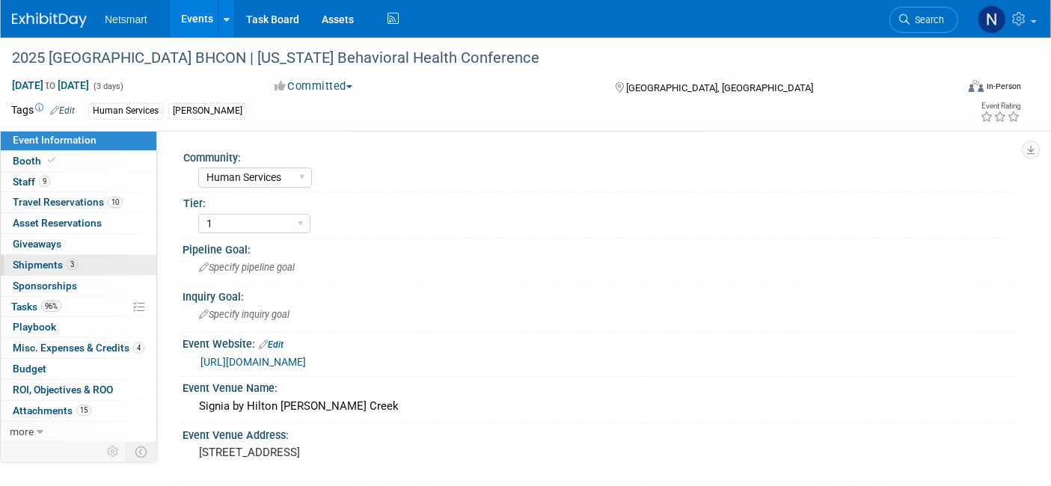  I want to click on td: Personalize Event Tab Strip, so click(113, 452).